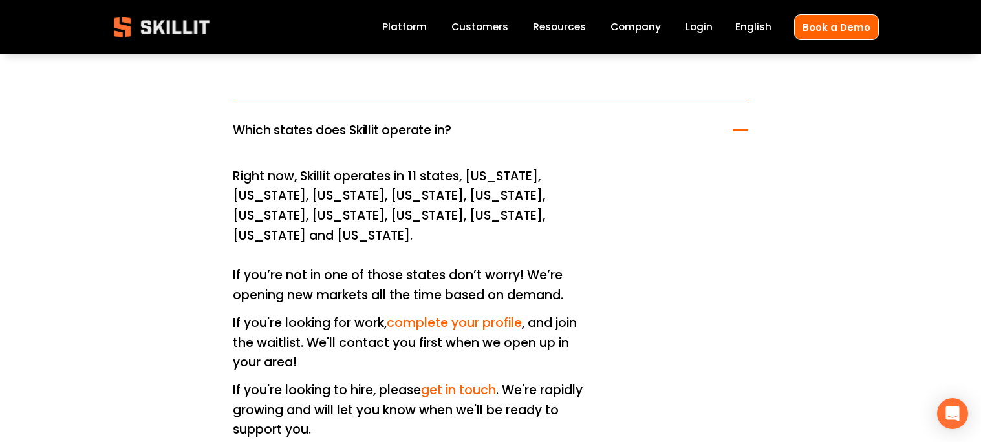 The image size is (981, 442). I want to click on a: Platform, so click(404, 27).